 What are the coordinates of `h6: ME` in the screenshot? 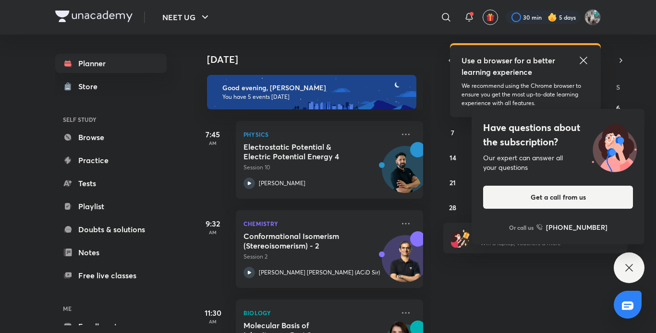 It's located at (111, 309).